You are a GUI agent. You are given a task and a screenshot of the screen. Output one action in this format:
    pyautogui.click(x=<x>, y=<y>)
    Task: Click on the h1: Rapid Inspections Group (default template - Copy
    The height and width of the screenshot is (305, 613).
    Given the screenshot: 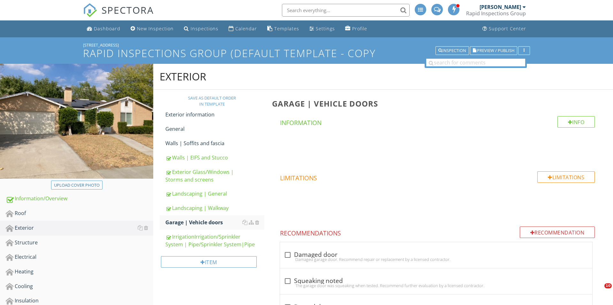 What is the action you would take?
    pyautogui.click(x=306, y=53)
    